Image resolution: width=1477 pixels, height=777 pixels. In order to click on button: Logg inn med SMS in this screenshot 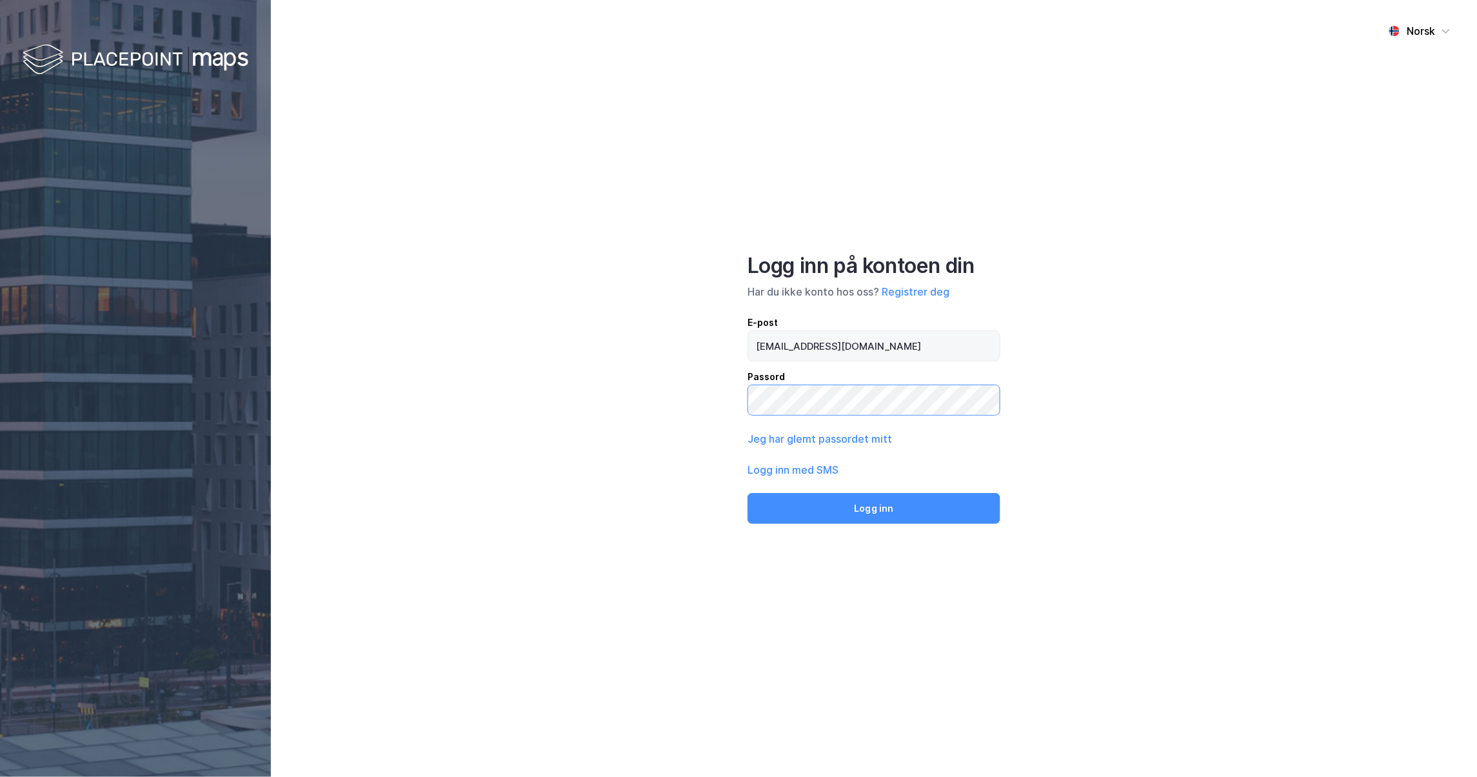, I will do `click(793, 470)`.